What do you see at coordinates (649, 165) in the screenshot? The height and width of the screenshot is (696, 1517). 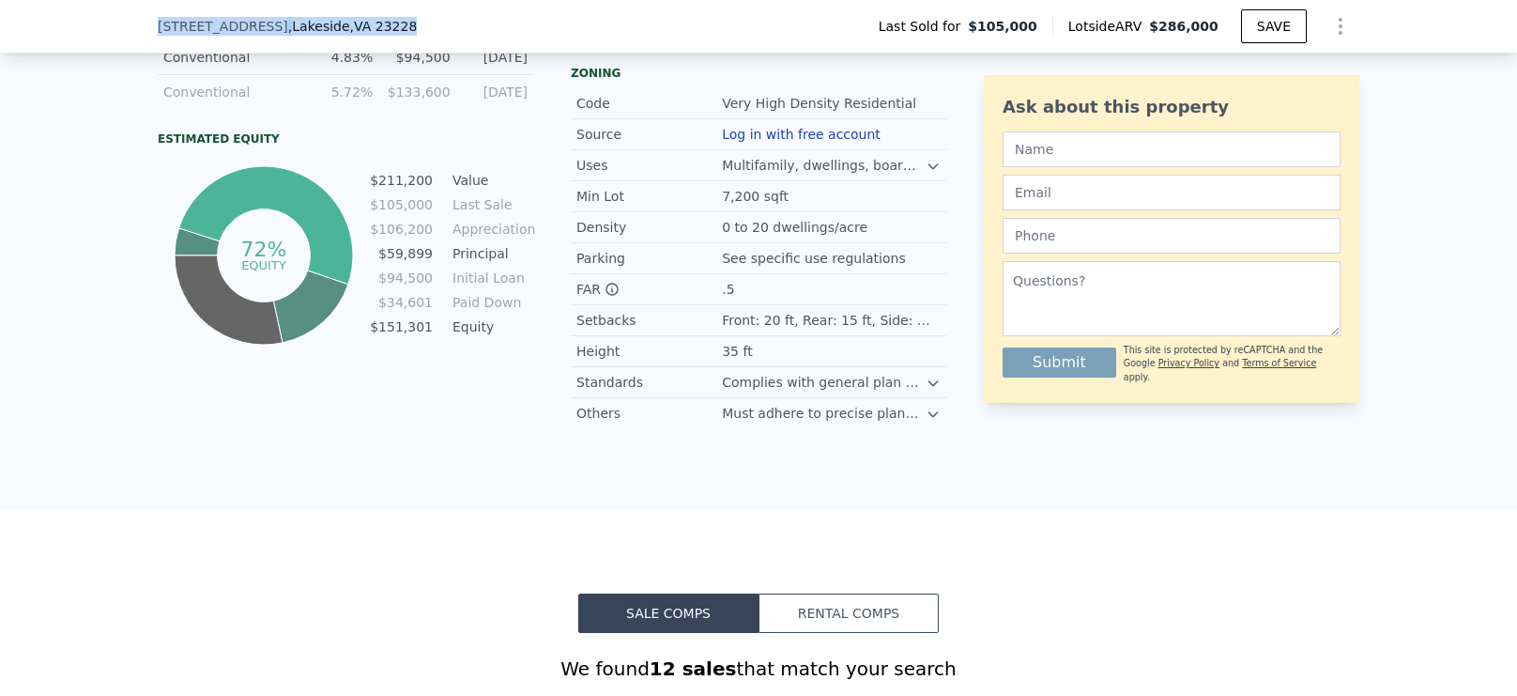 I see `div: Uses` at bounding box center [649, 165].